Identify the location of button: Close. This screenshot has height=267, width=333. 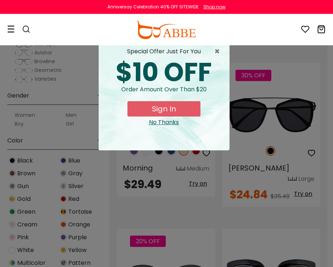
(219, 51).